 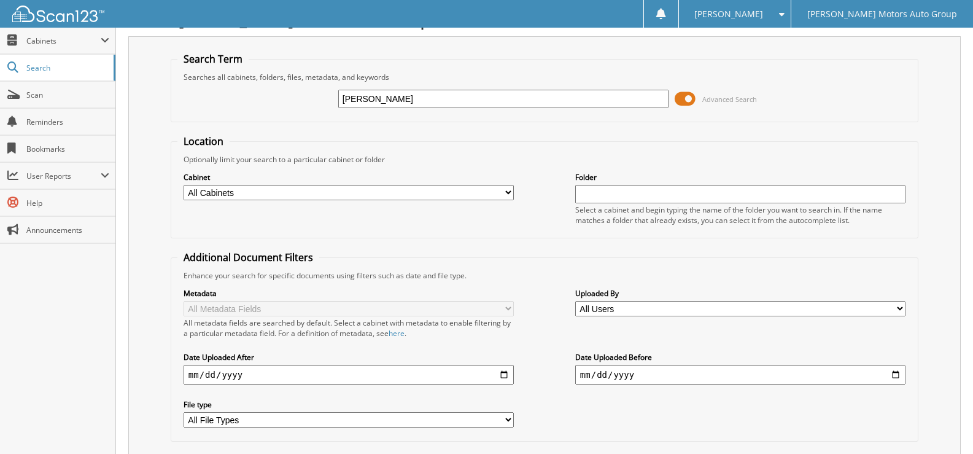 What do you see at coordinates (68, 203) in the screenshot?
I see `span: Help` at bounding box center [68, 203].